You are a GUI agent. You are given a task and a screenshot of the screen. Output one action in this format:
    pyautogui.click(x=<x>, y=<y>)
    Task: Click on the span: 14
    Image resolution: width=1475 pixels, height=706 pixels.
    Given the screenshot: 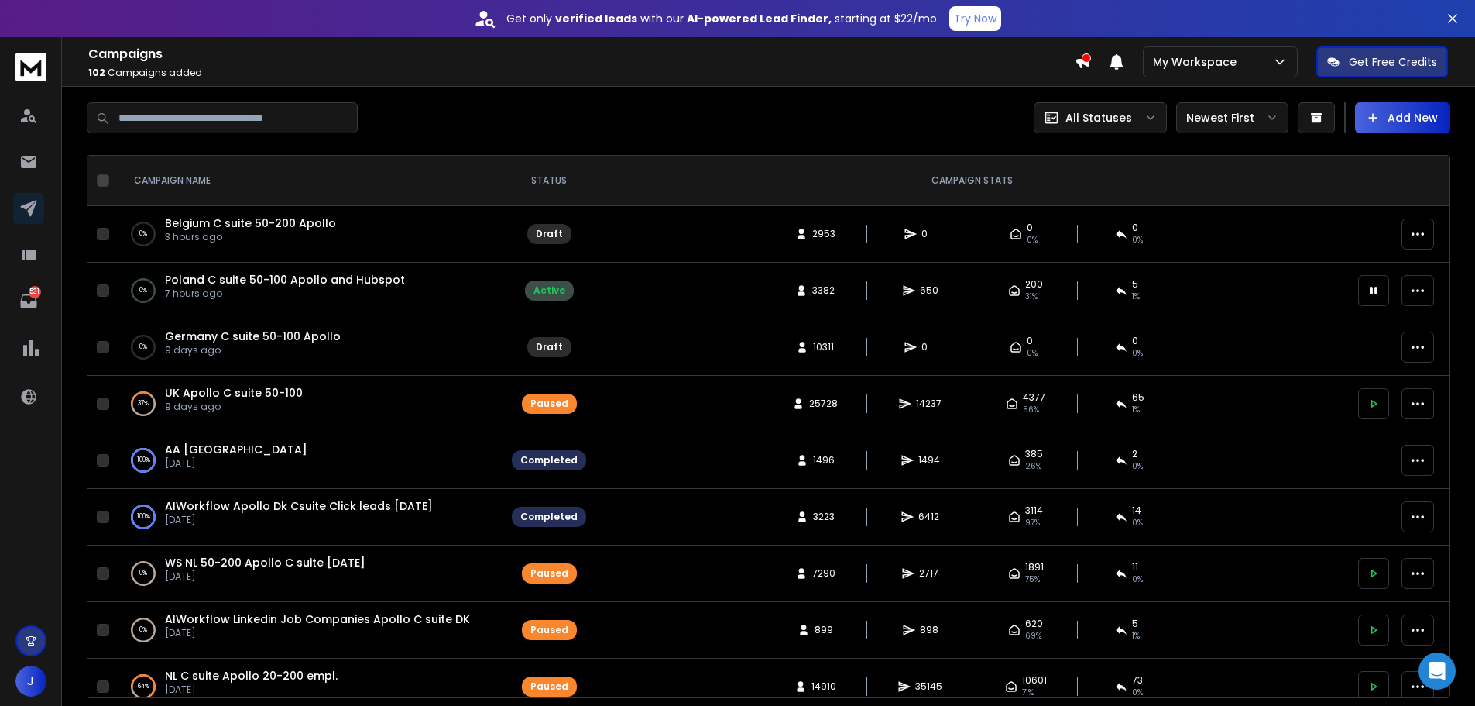 What is the action you would take?
    pyautogui.click(x=1137, y=510)
    